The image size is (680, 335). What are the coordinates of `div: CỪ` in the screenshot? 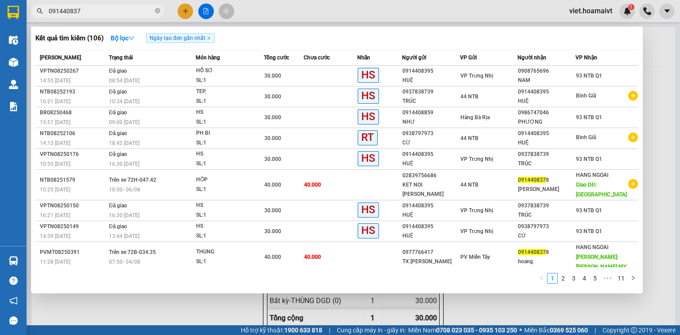 It's located at (431, 143).